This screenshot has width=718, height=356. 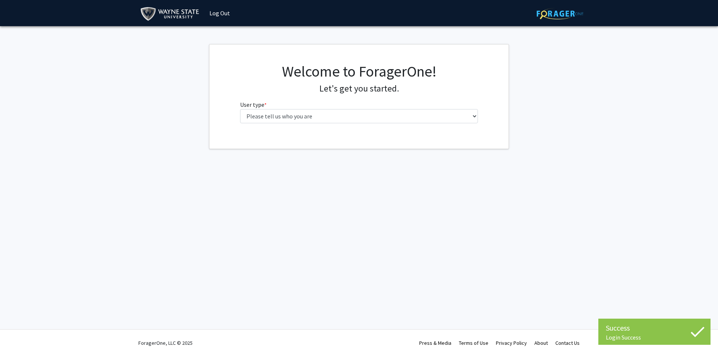 I want to click on a: Terms of Use, so click(x=473, y=343).